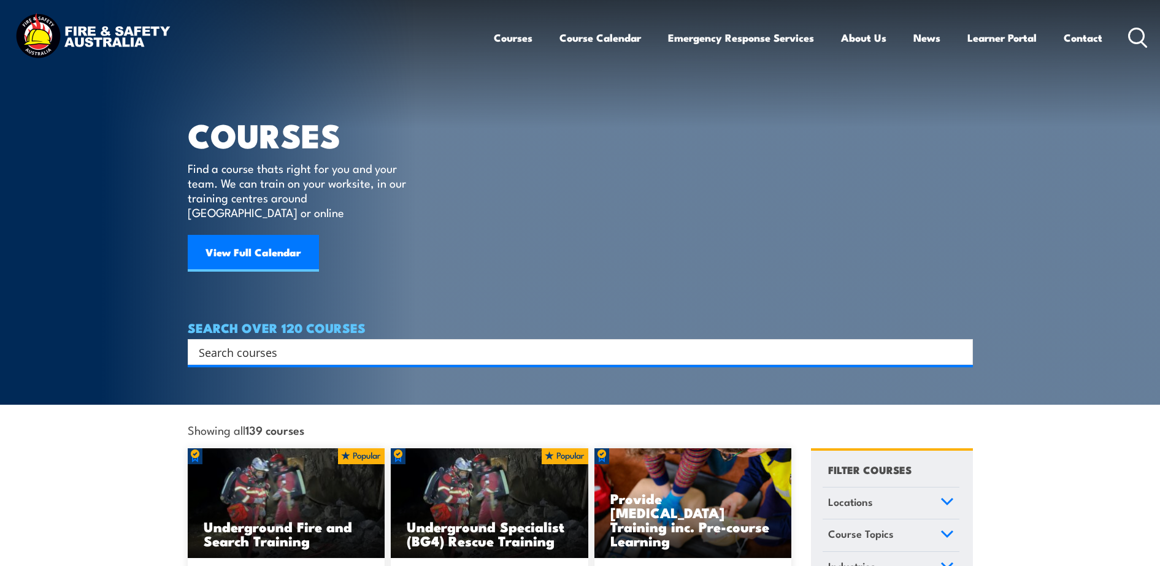  I want to click on span: Showing all, so click(246, 429).